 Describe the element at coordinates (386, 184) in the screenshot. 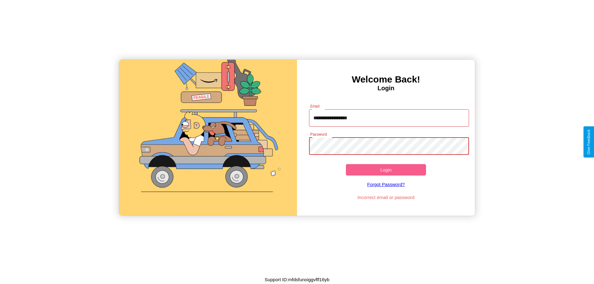

I see `a: Forgot Password?` at that location.